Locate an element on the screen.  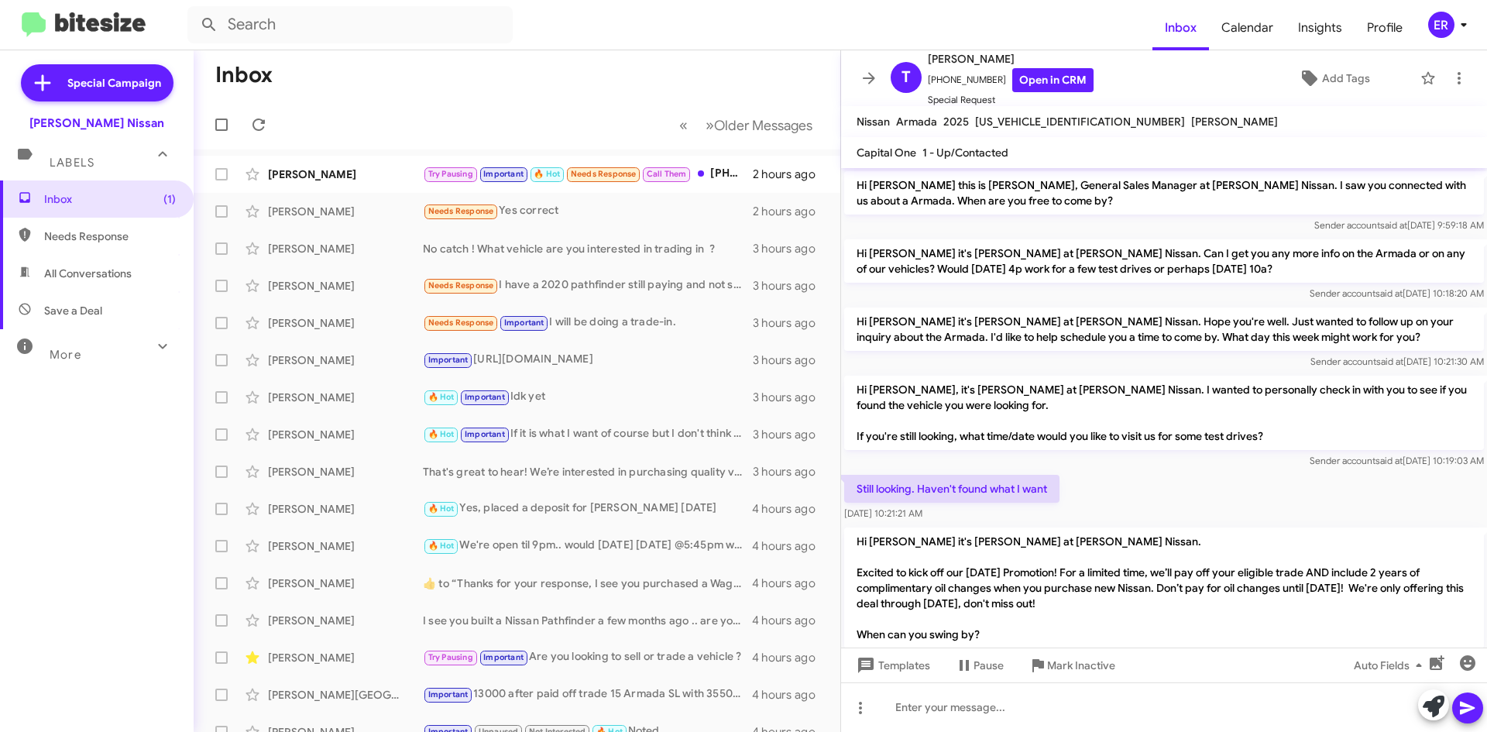
span: Capital One is located at coordinates (886, 153).